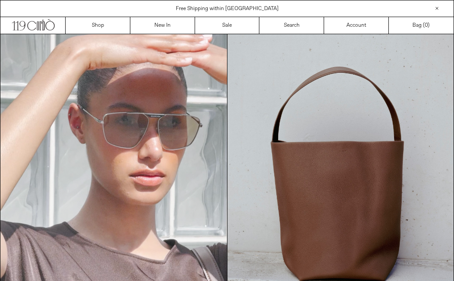  What do you see at coordinates (426, 25) in the screenshot?
I see `span: 0` at bounding box center [426, 25].